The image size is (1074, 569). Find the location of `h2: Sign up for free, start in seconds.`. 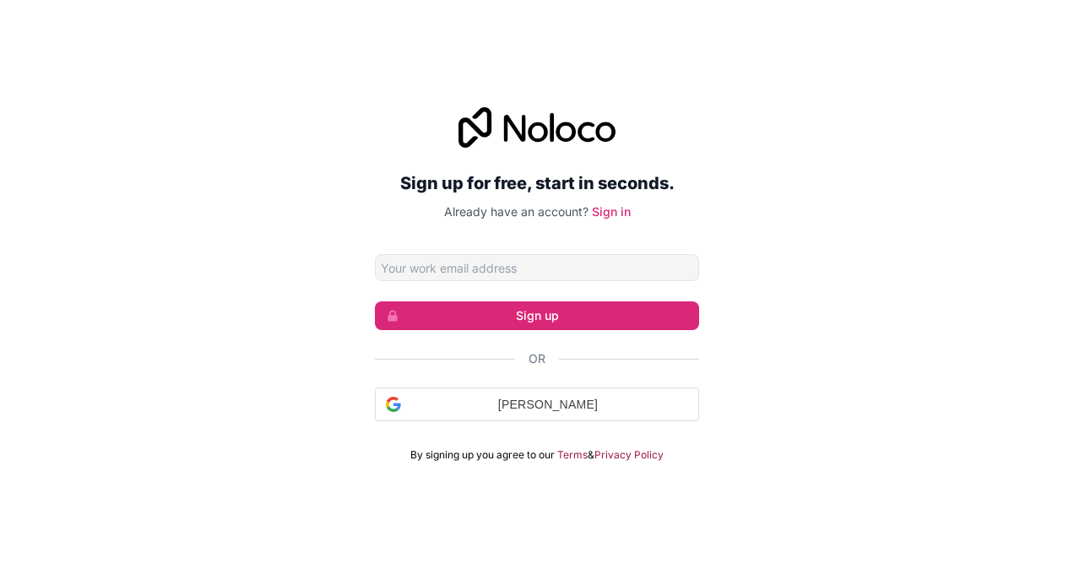

h2: Sign up for free, start in seconds. is located at coordinates (537, 183).